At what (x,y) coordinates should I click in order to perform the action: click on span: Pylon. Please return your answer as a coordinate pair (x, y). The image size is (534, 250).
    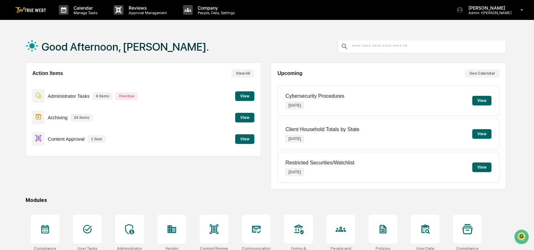
    Looking at the image, I should click on (70, 110).